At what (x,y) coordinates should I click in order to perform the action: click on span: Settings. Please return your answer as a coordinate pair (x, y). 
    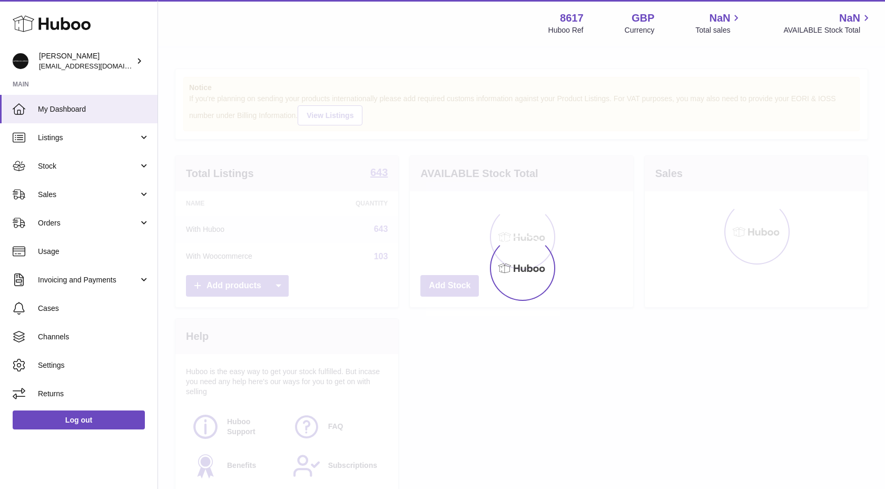
    Looking at the image, I should click on (94, 365).